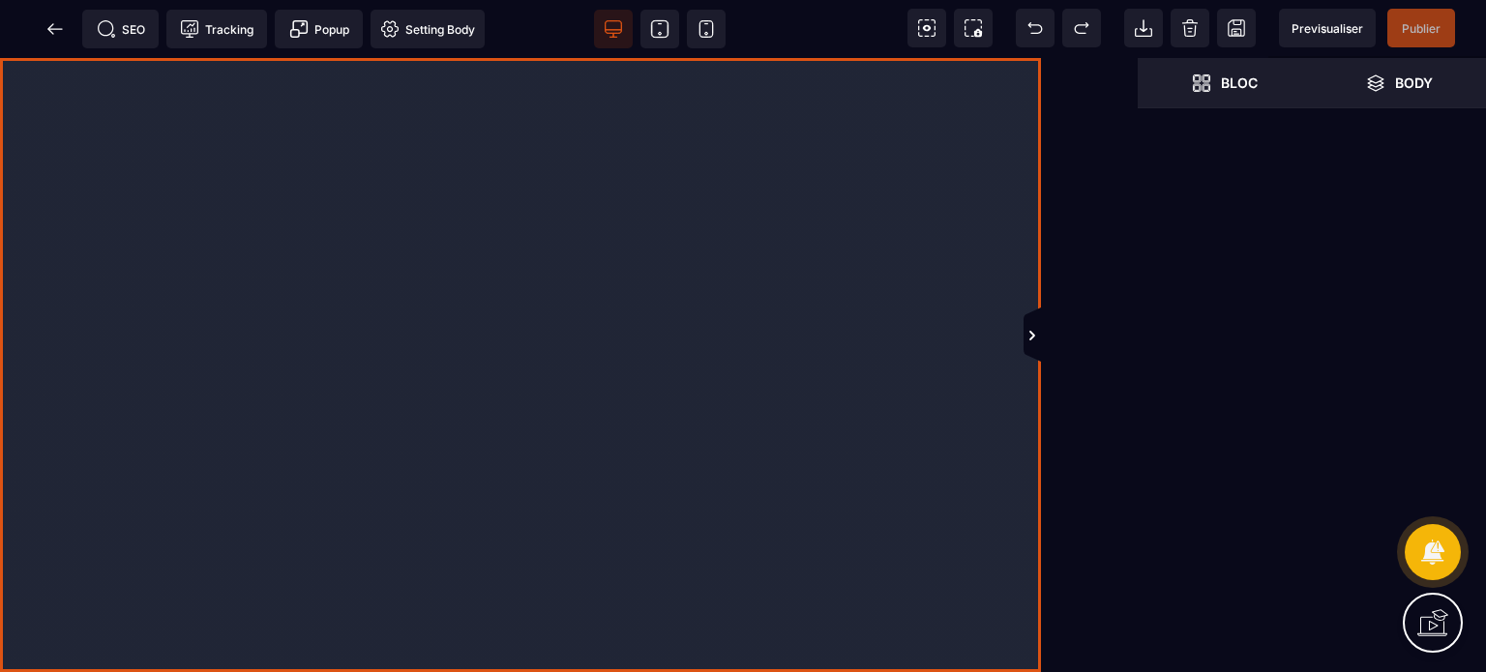 The width and height of the screenshot is (1486, 672). What do you see at coordinates (427, 29) in the screenshot?
I see `span: Setting Body` at bounding box center [427, 29].